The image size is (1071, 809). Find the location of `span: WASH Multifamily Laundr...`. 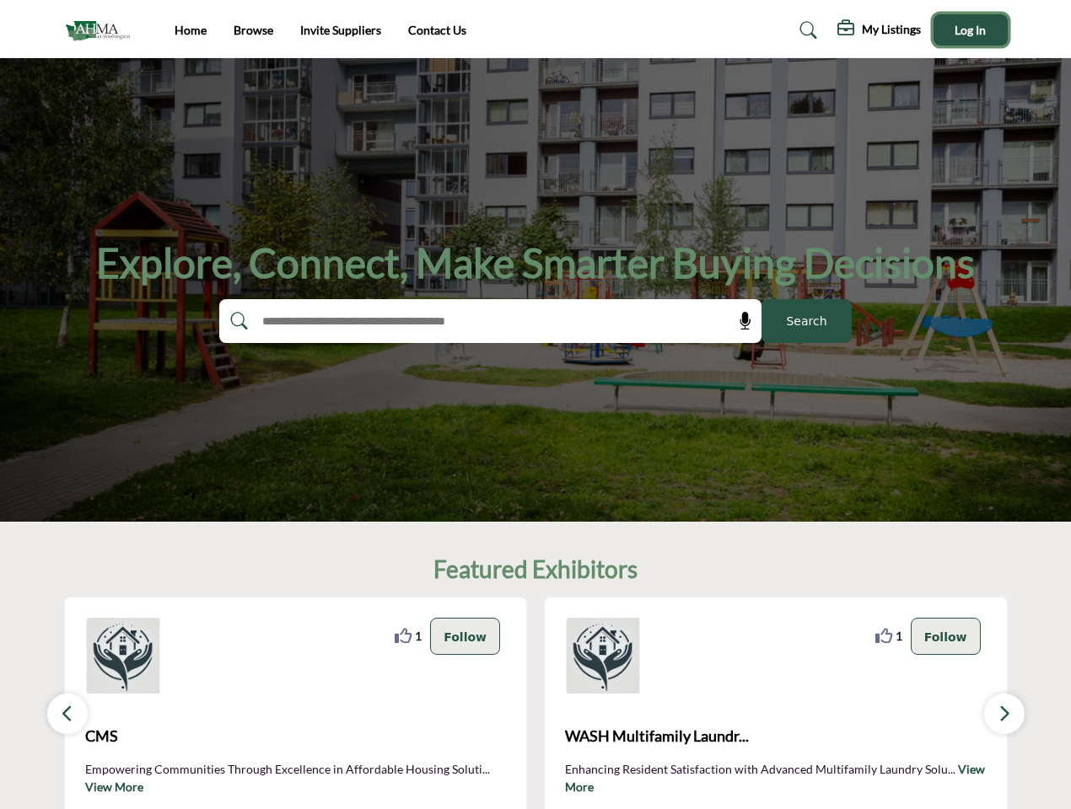

span: WASH Multifamily Laundr... is located at coordinates (776, 736).